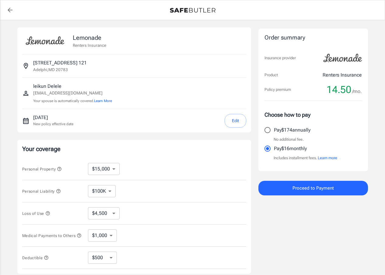 Image resolution: width=385 pixels, height=275 pixels. Describe the element at coordinates (288, 140) in the screenshot. I see `p: No additional fee.` at that location.